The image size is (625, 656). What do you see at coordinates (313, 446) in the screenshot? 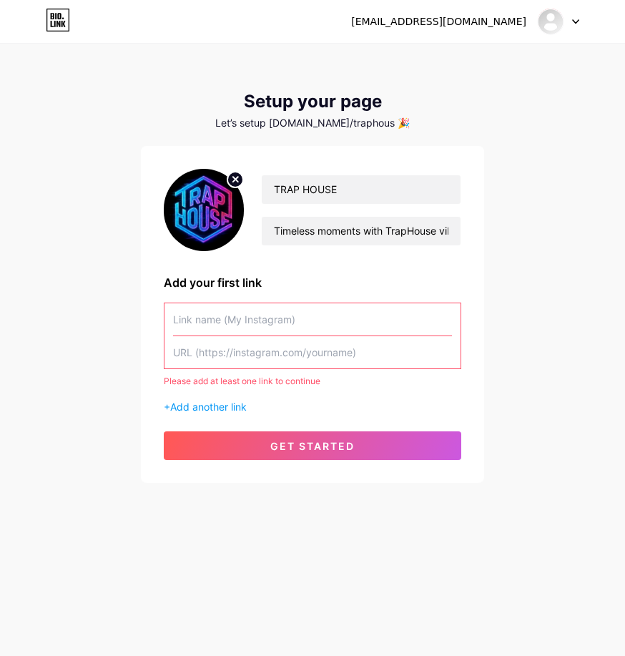
I see `span: get started` at bounding box center [313, 446].